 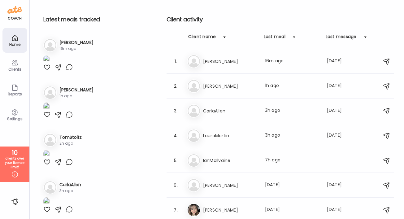 I want to click on img: images%2FdDWuMIarlednk9uMSYSEWWX5jHz2%2Ffavorites%2F4yj9w2yyMGoRUtGKkO3f_1080, so click(x=46, y=59).